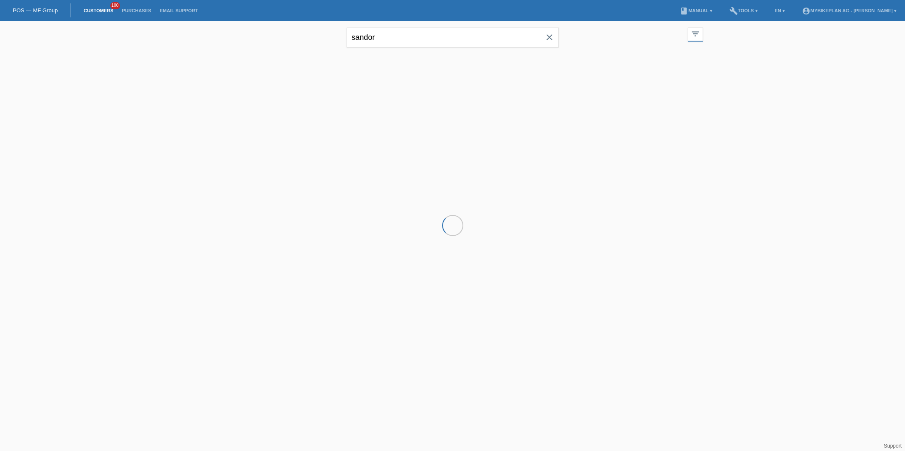 The width and height of the screenshot is (905, 451). I want to click on i: book, so click(684, 11).